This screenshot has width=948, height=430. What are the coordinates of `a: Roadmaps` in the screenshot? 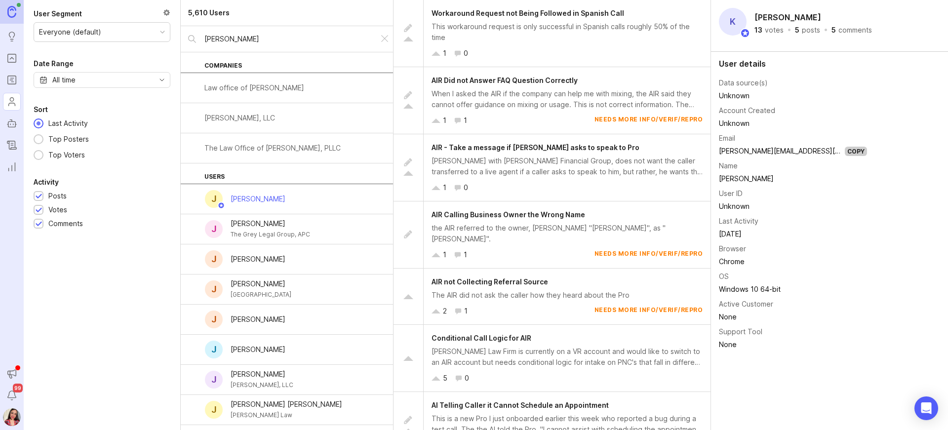 It's located at (12, 80).